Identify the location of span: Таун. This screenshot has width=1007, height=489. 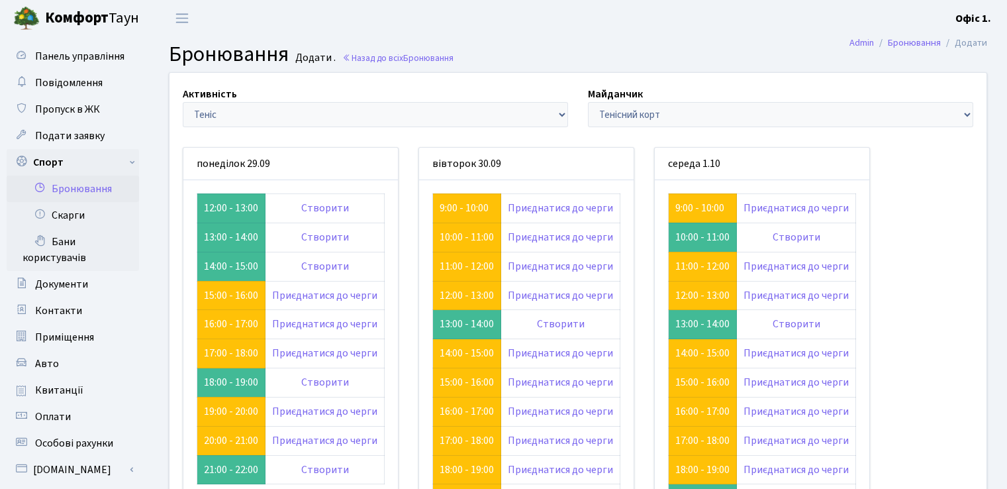
(92, 19).